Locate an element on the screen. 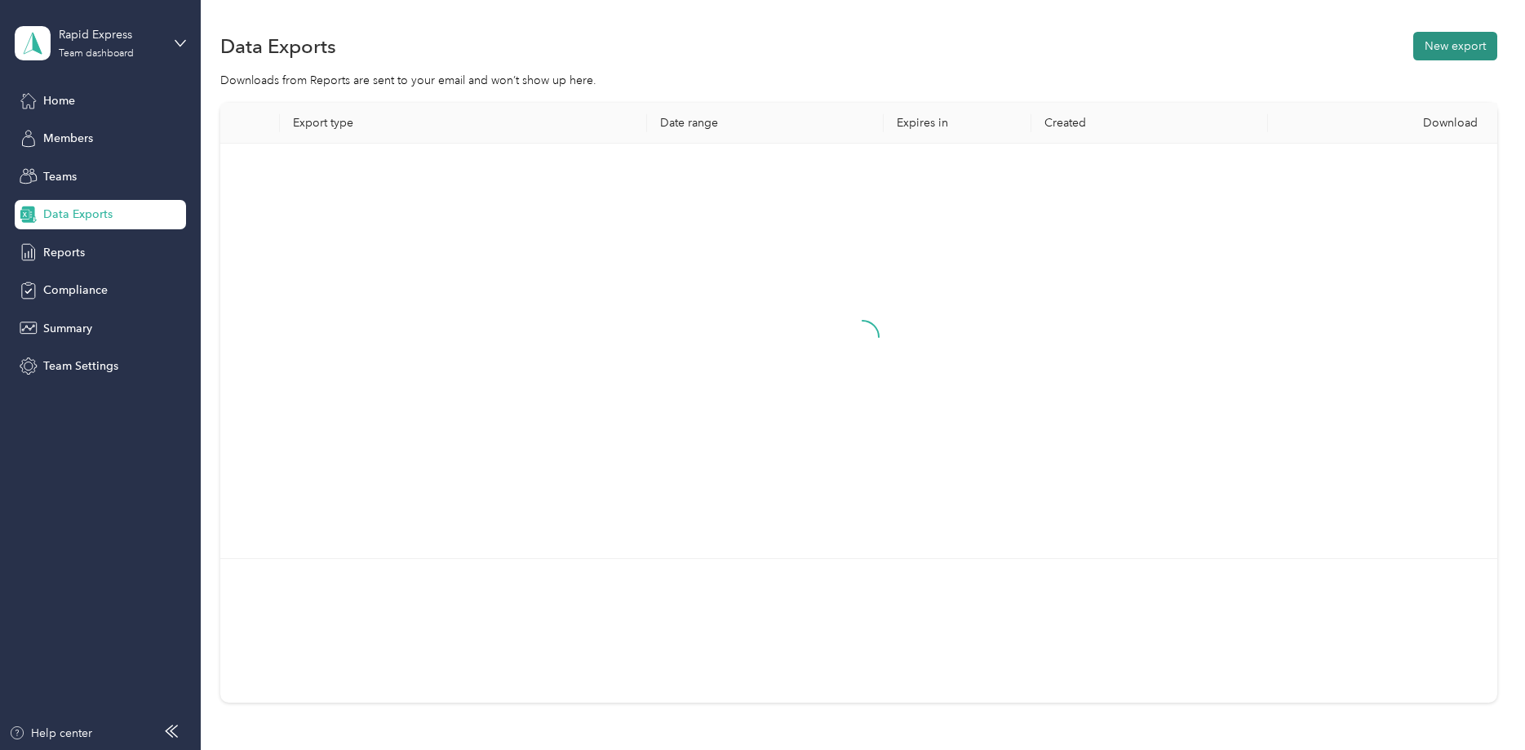 This screenshot has height=750, width=1525. span: Reports is located at coordinates (64, 252).